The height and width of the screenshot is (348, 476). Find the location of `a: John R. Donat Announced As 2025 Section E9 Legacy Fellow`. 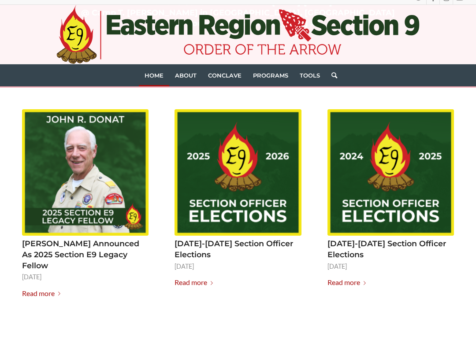

a: John R. Donat Announced As 2025 Section E9 Legacy Fellow is located at coordinates (85, 181).